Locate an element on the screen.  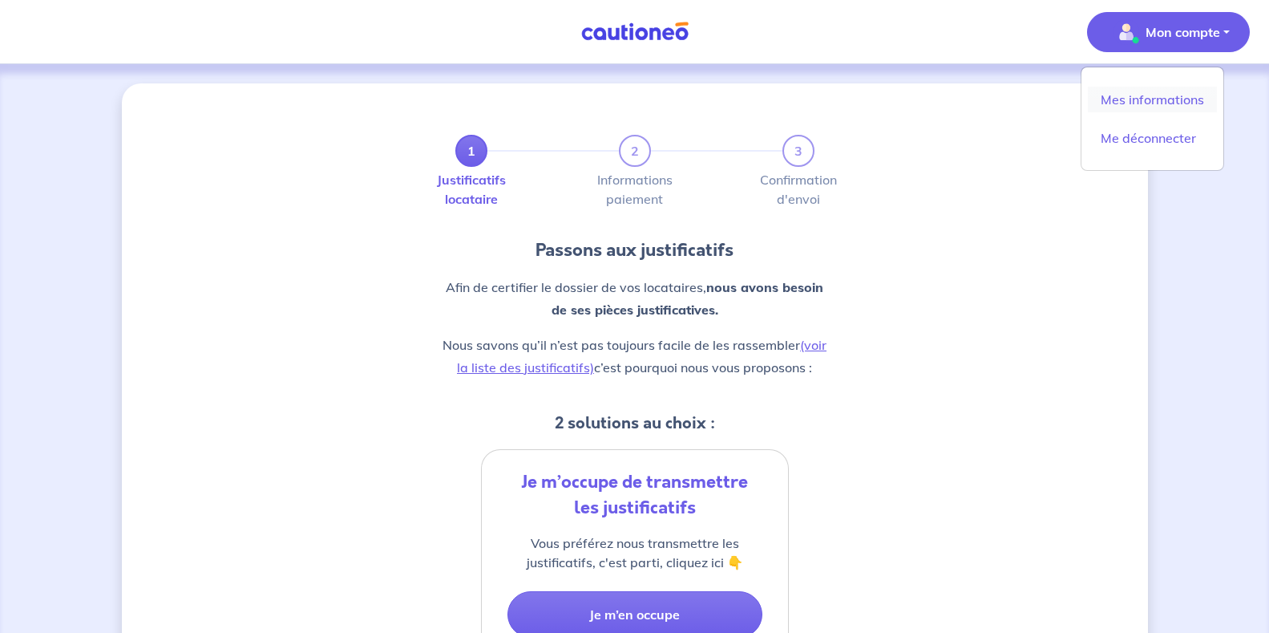
label: Justificatifs locataire is located at coordinates (471, 189).